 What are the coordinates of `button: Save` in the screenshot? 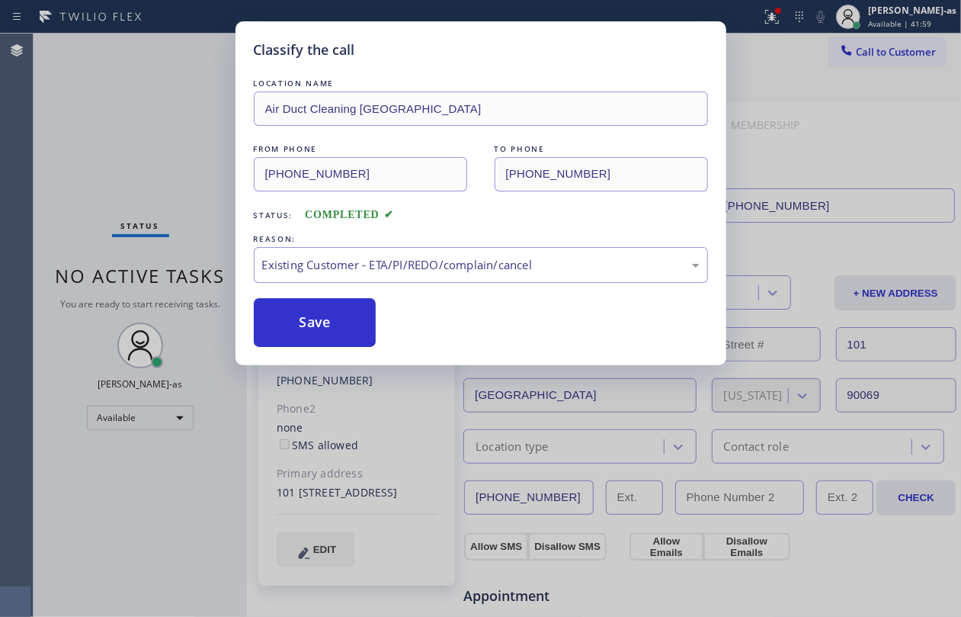 It's located at (315, 322).